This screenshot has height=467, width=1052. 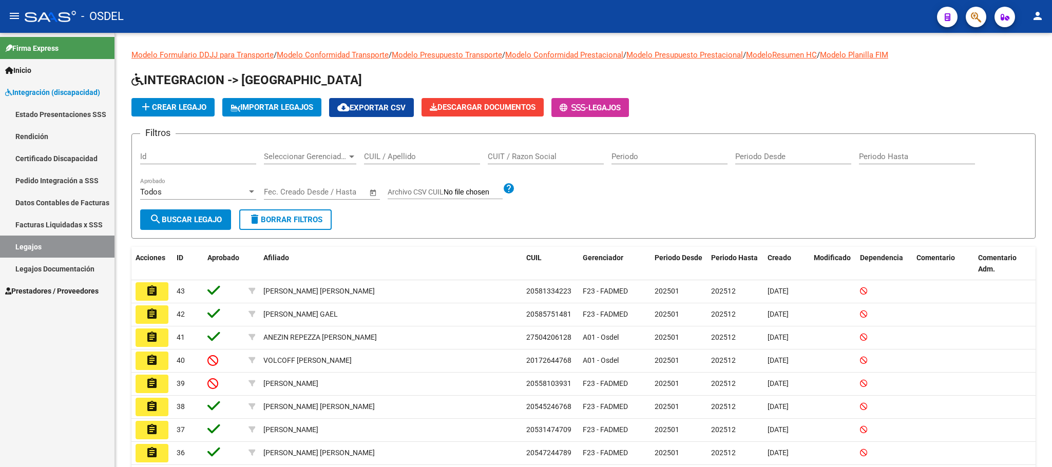 I want to click on h3: Filtros, so click(x=158, y=133).